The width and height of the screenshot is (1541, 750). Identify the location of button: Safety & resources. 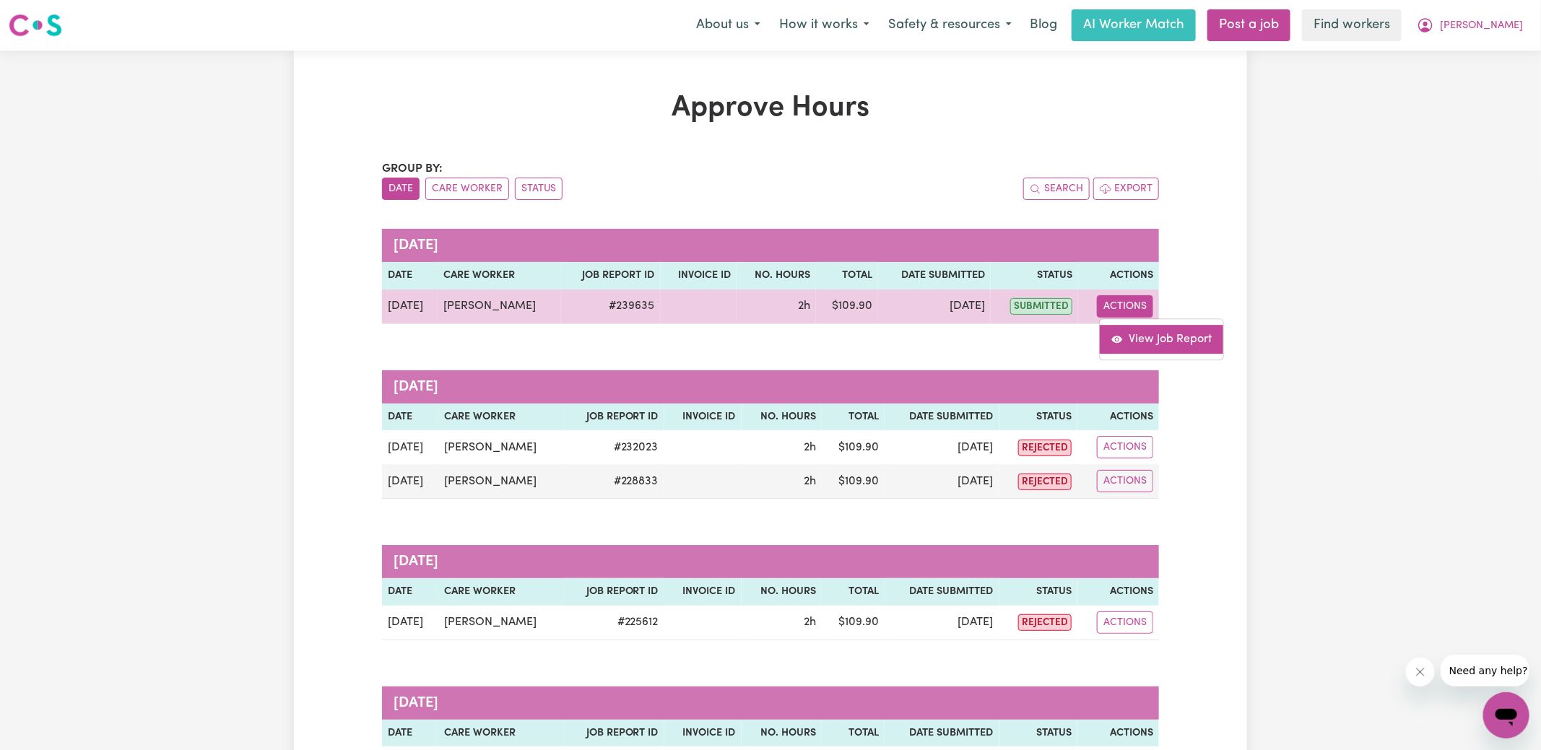
(949, 25).